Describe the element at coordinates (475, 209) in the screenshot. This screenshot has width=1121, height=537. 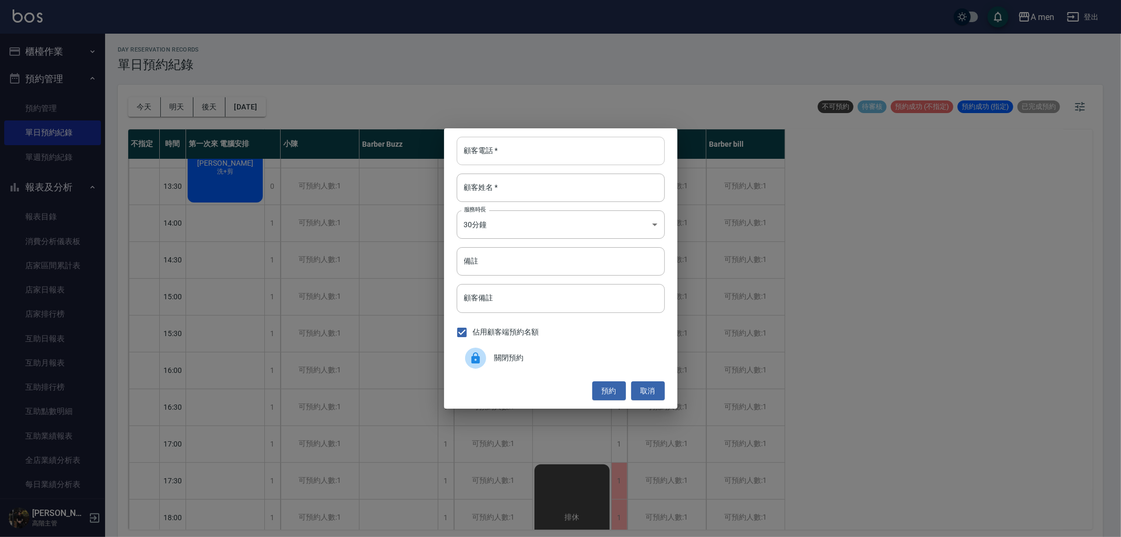
I see `label: 服務時長` at that location.